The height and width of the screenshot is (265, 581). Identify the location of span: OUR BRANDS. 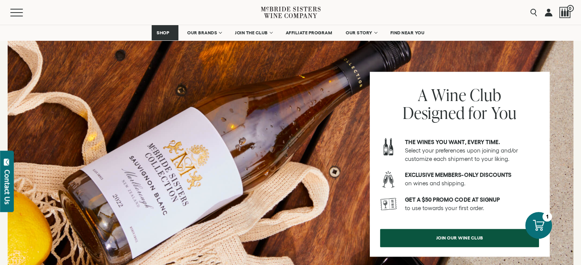
(202, 33).